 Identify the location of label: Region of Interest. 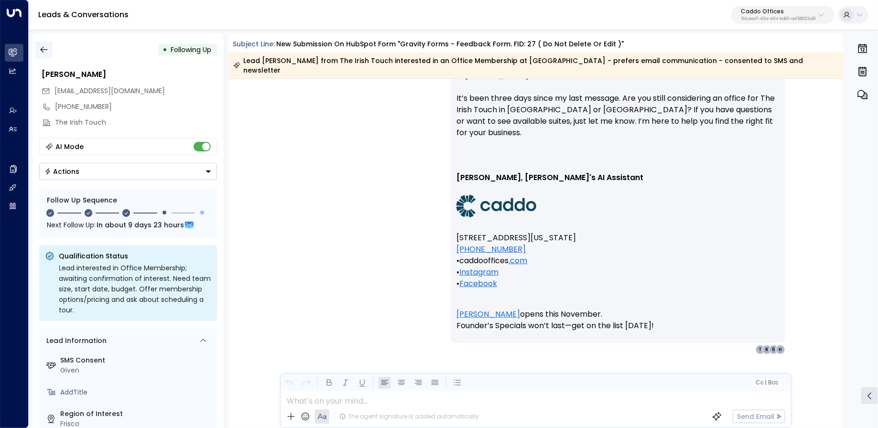
(137, 414).